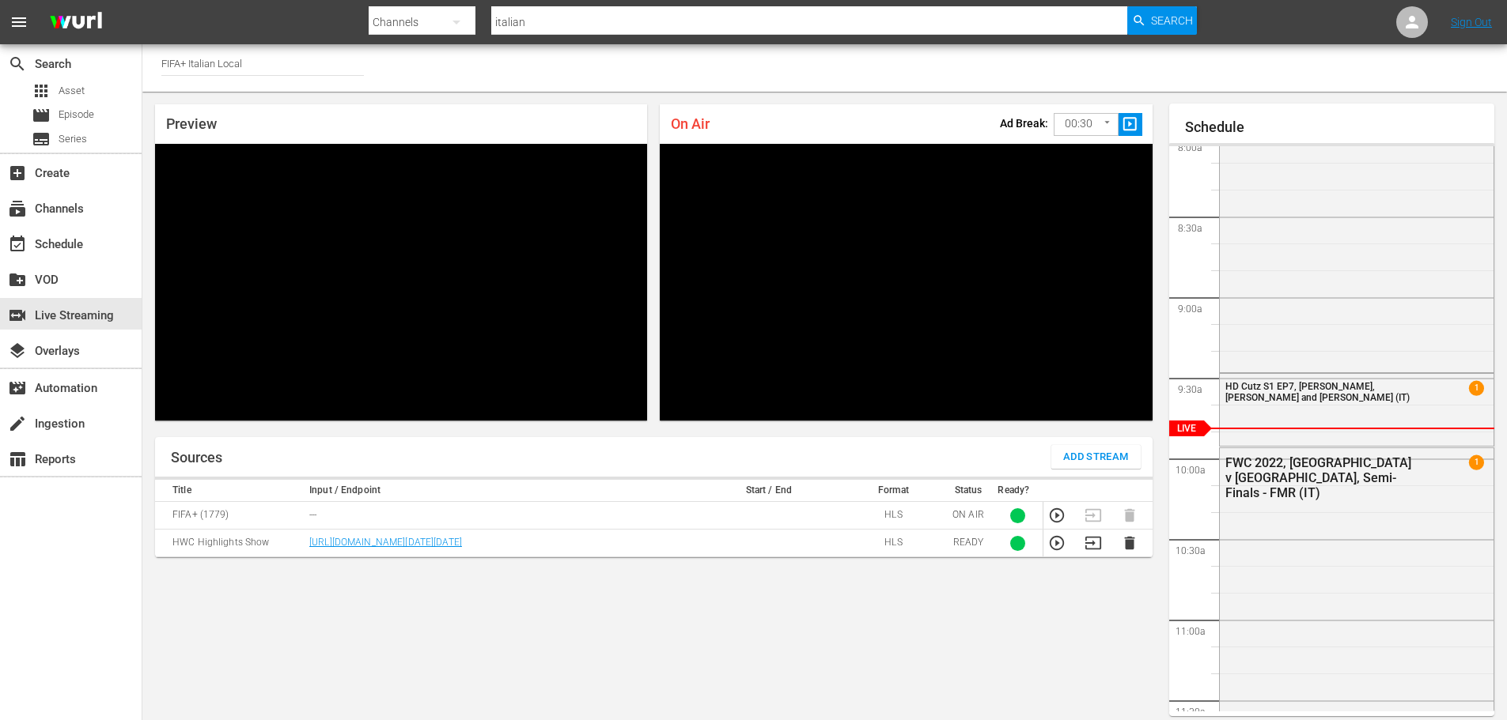 The width and height of the screenshot is (1507, 720). Describe the element at coordinates (967, 543) in the screenshot. I see `td: READY` at that location.